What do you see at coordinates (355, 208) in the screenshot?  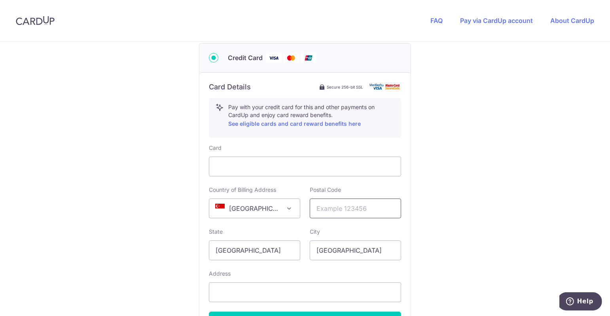 I see `input: Example 123456` at bounding box center [355, 208].